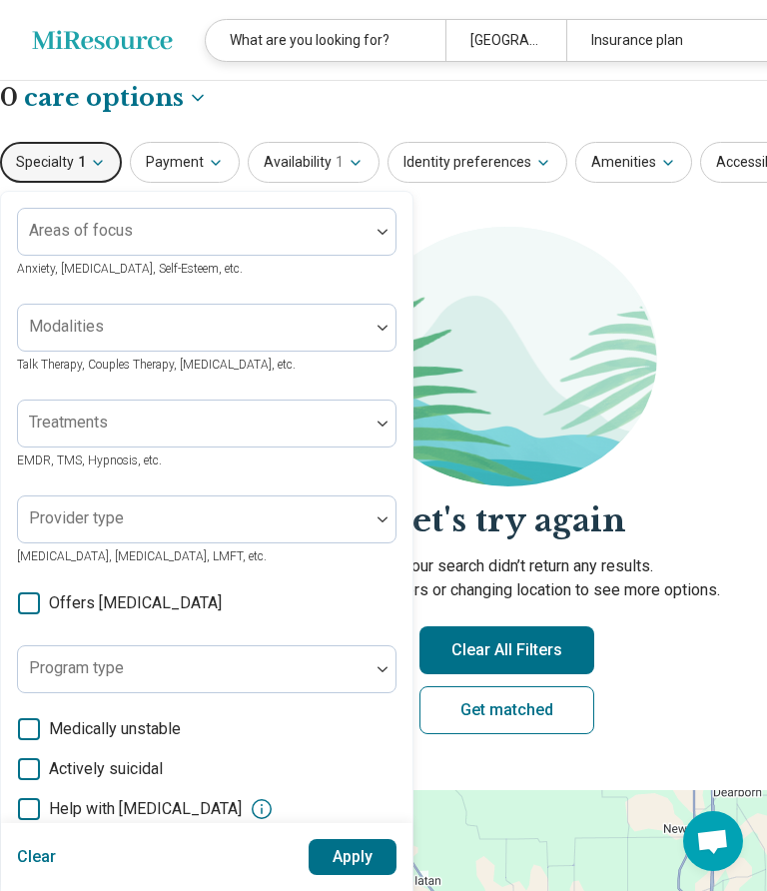  I want to click on button: Apply, so click(352, 857).